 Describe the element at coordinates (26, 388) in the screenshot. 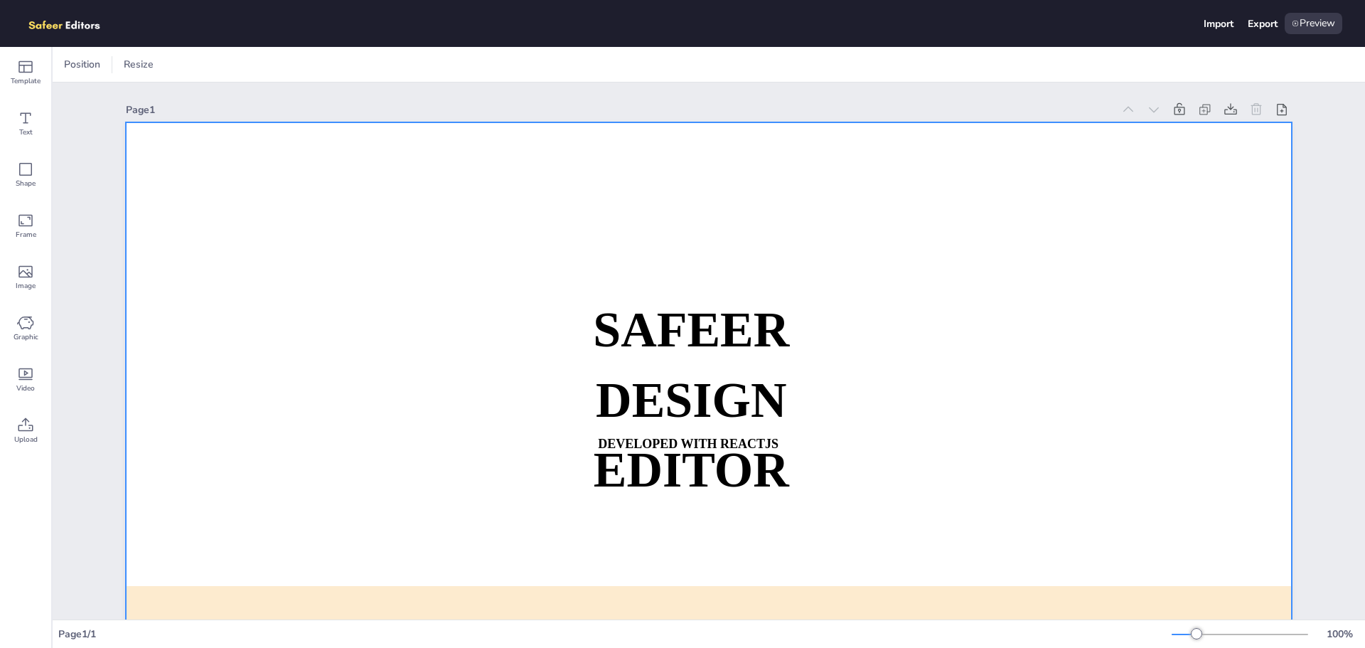

I see `span: Video` at that location.